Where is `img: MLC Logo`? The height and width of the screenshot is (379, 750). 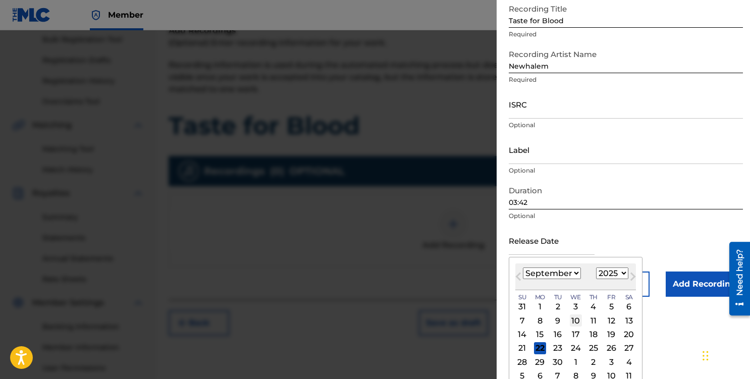 img: MLC Logo is located at coordinates (31, 15).